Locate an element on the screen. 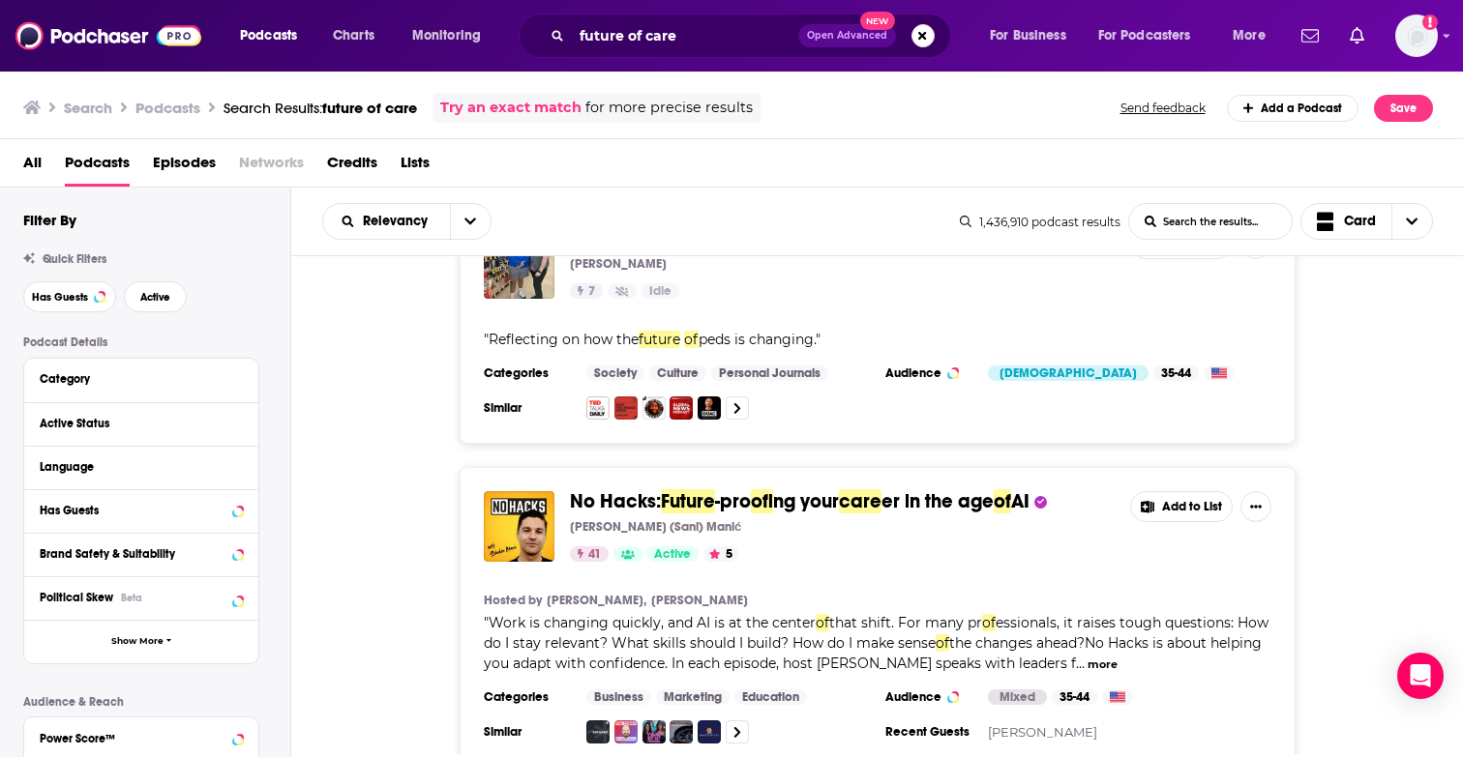 Image resolution: width=1463 pixels, height=757 pixels. span: for more precise results is located at coordinates (668, 107).